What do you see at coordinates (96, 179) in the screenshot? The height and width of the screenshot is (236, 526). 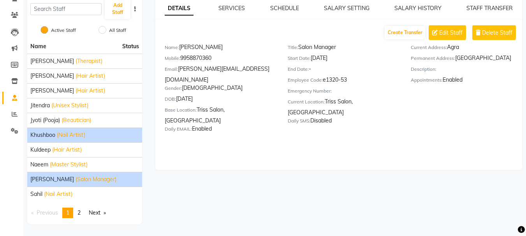 I see `span: (Salon Manager)` at bounding box center [96, 179].